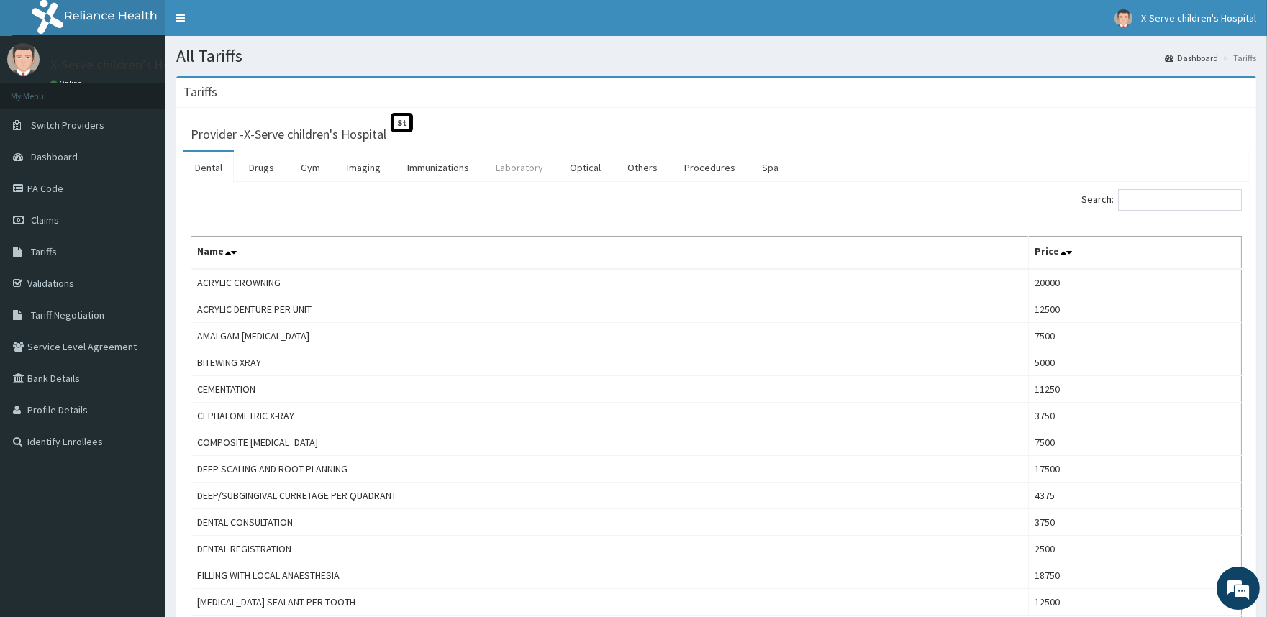 This screenshot has width=1267, height=617. I want to click on span: X-Serve children's Hospital, so click(1199, 18).